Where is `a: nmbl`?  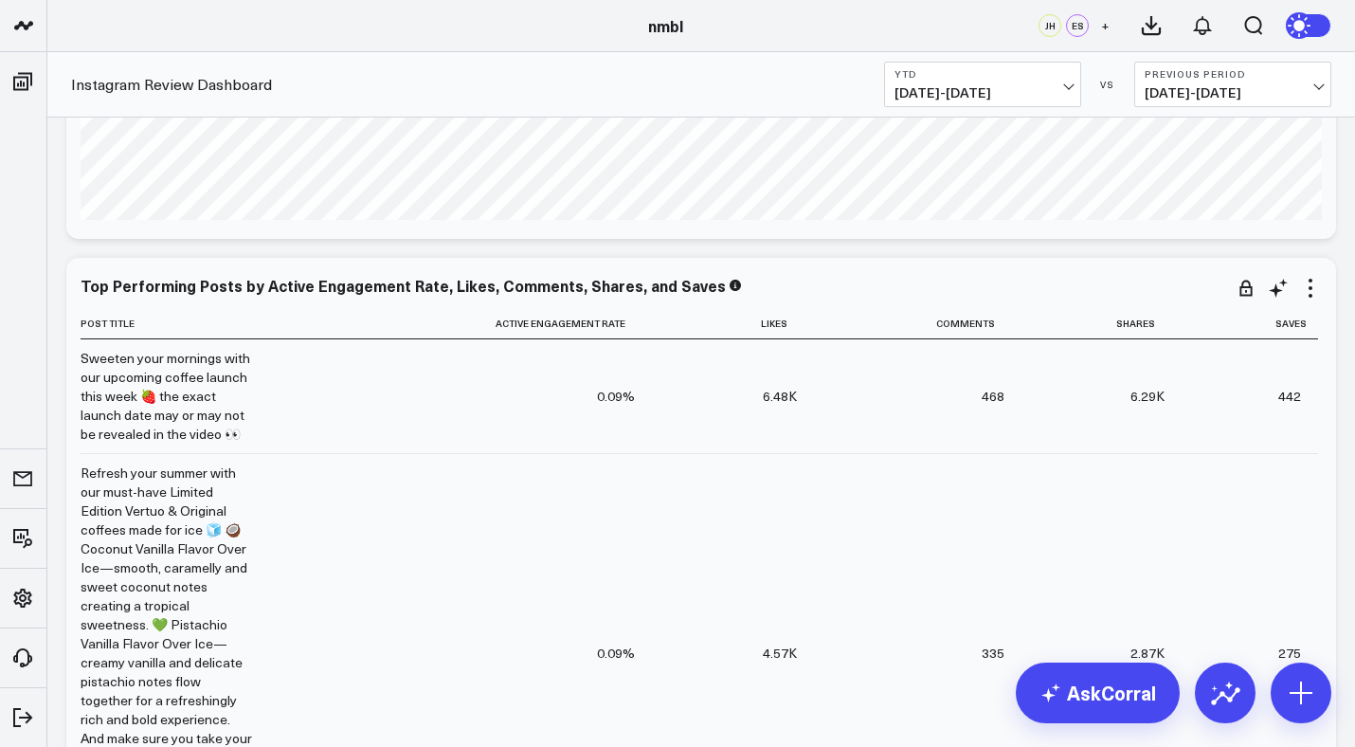 a: nmbl is located at coordinates (665, 26).